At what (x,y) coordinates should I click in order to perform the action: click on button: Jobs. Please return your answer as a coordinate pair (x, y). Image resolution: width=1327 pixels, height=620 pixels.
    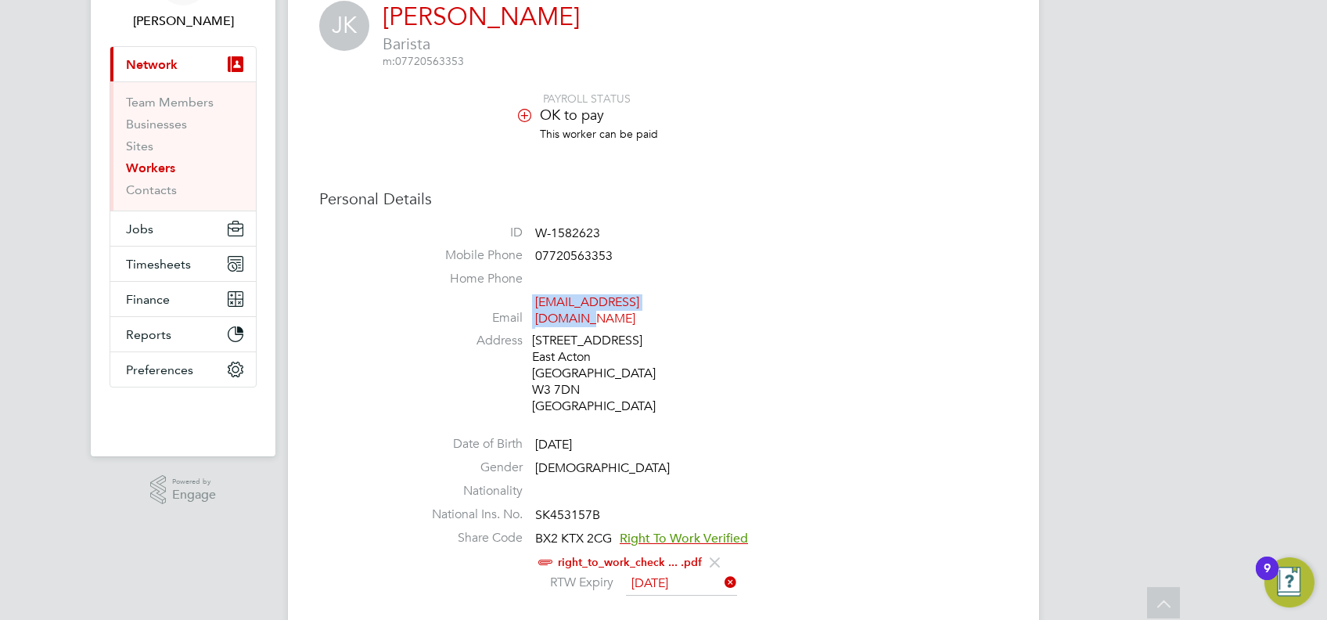
    Looking at the image, I should click on (183, 229).